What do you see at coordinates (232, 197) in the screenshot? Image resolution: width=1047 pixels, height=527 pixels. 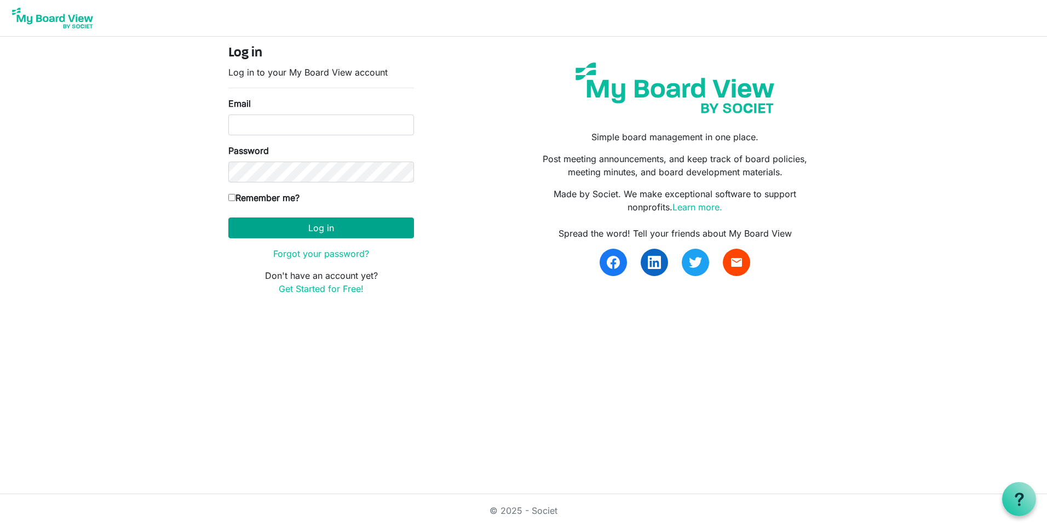 I see `input: Remember me?` at bounding box center [232, 197].